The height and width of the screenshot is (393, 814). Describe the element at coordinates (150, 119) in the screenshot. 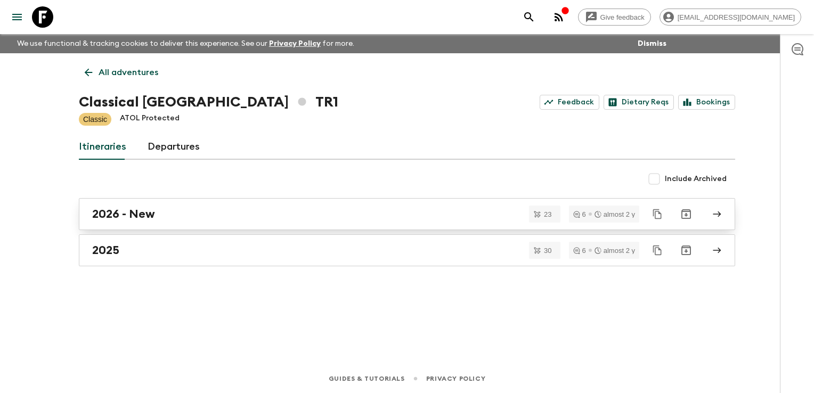

I see `p: ATOL Protected` at that location.